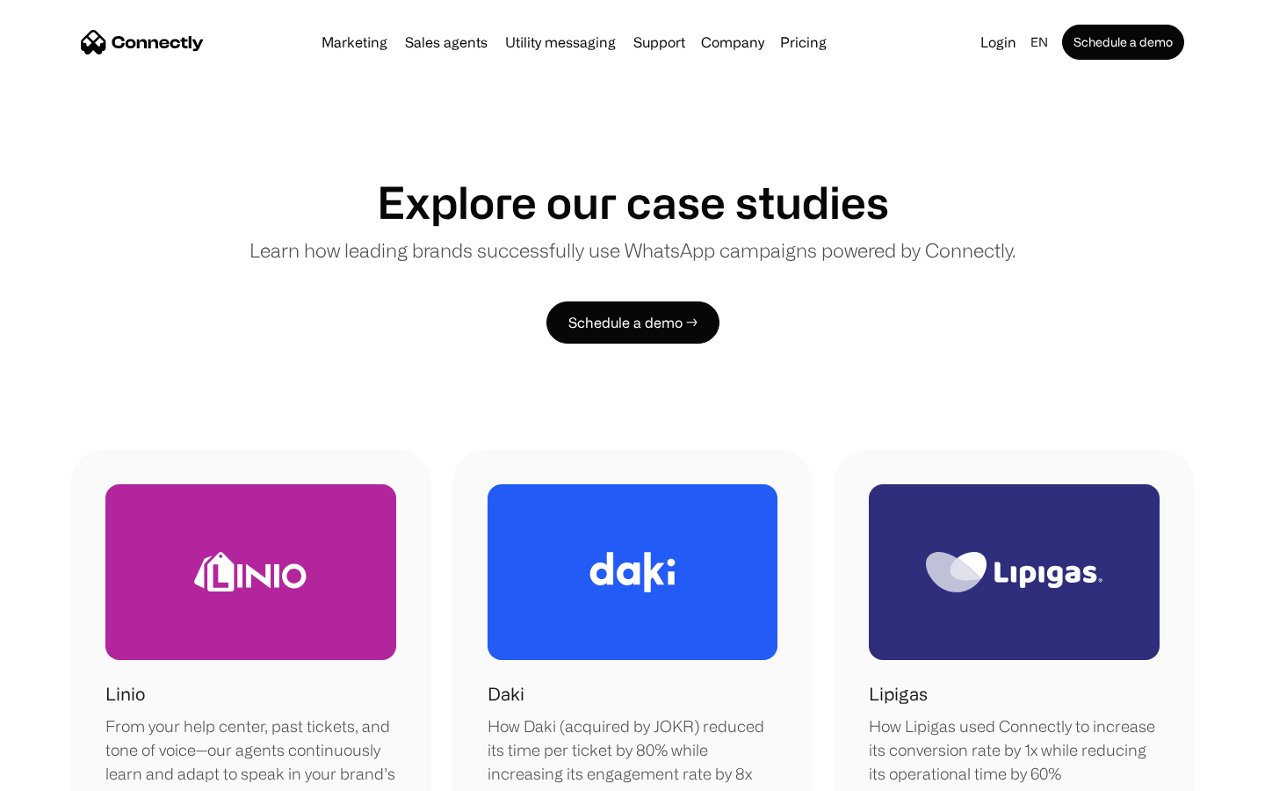  What do you see at coordinates (733, 42) in the screenshot?
I see `div: Company` at bounding box center [733, 42].